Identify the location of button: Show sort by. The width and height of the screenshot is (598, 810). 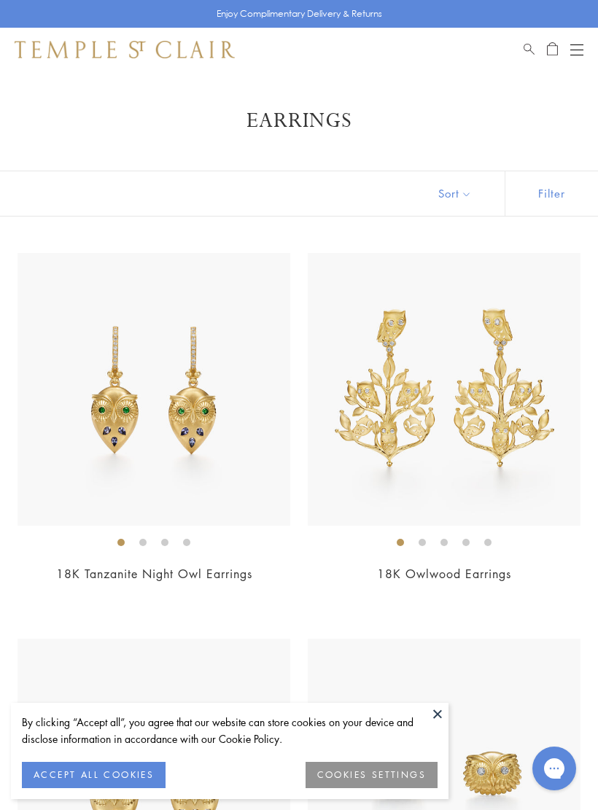
(455, 193).